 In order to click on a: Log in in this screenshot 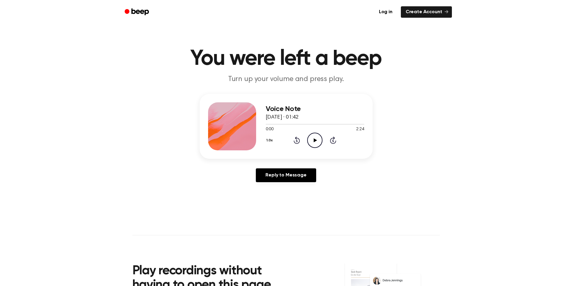, I will do `click(386, 12)`.